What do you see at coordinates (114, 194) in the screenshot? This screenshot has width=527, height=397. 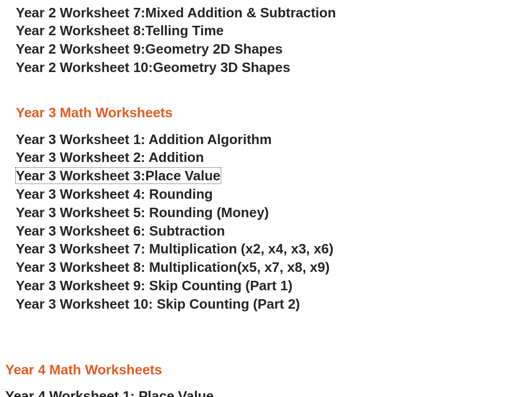 I see `a: Year 3 Worksheet 4: Rounding` at bounding box center [114, 194].